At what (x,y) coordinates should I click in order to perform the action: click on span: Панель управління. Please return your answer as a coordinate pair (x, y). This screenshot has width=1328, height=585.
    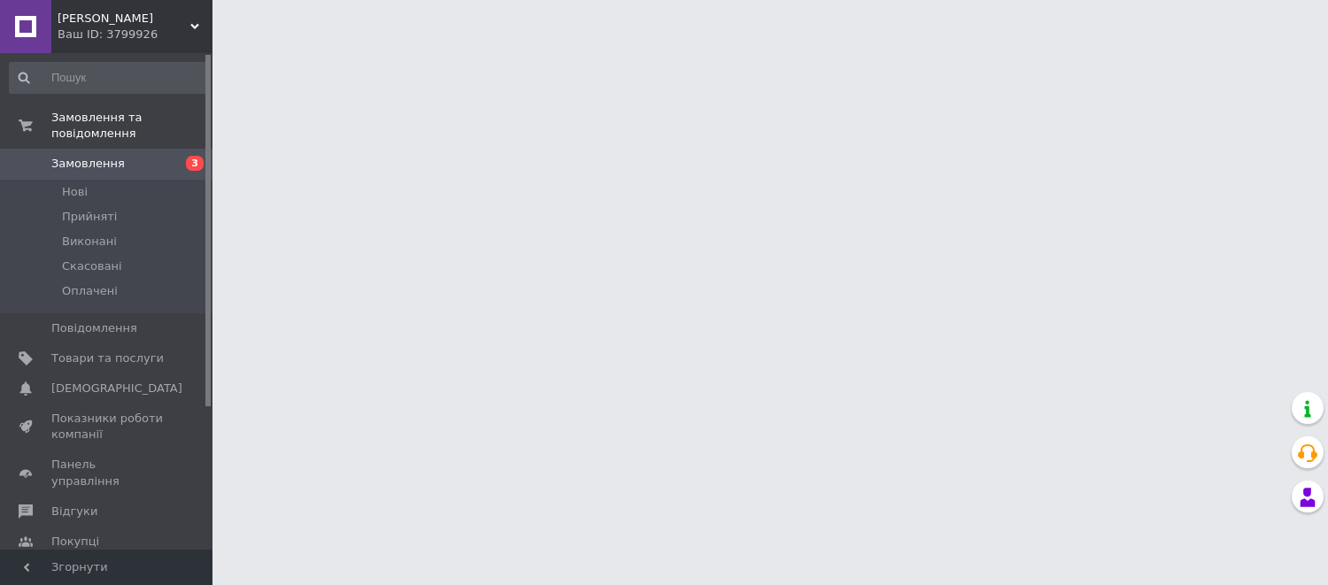
    Looking at the image, I should click on (107, 473).